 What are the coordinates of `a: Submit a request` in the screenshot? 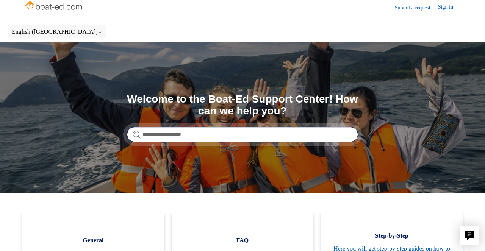 It's located at (417, 8).